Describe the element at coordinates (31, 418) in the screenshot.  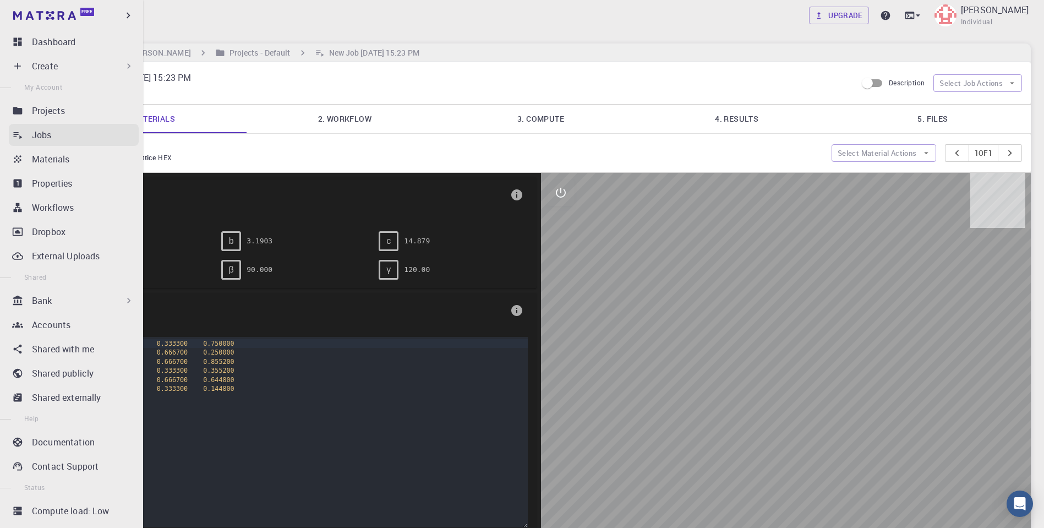
I see `span: Help` at that location.